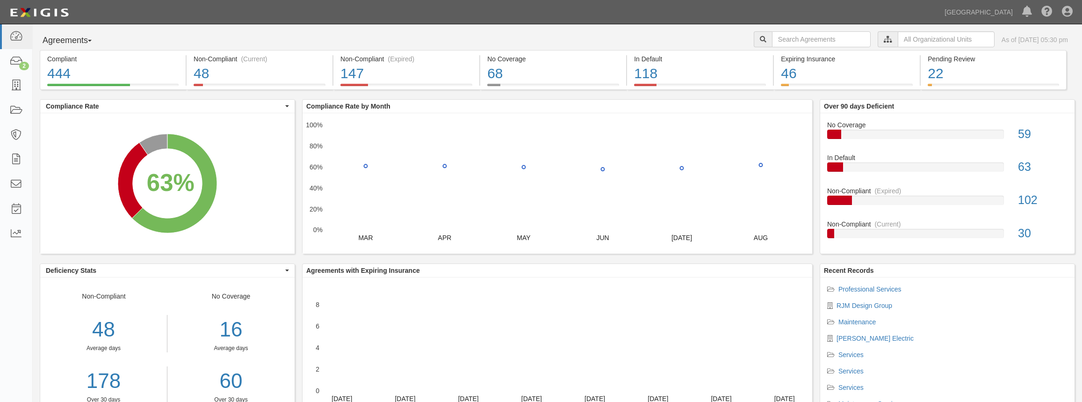 The height and width of the screenshot is (402, 1082). What do you see at coordinates (857, 322) in the screenshot?
I see `a: Maintenance` at bounding box center [857, 322].